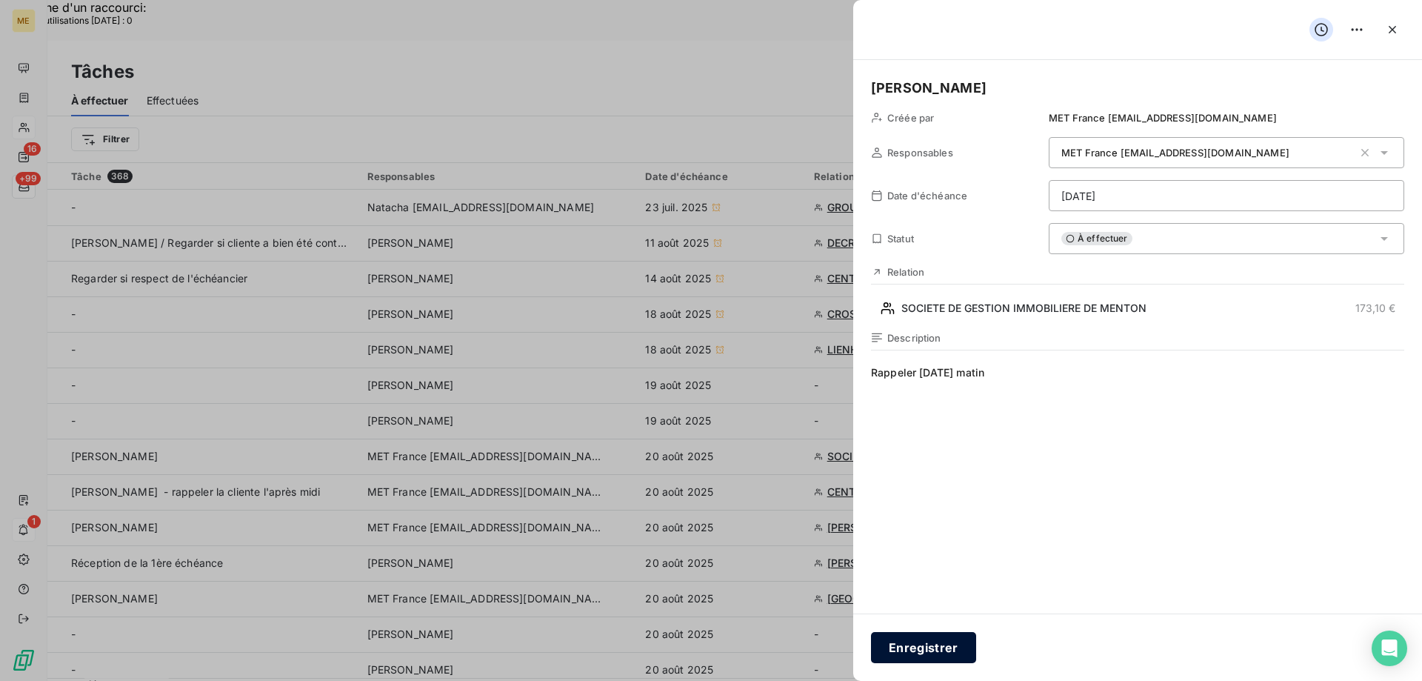 Image resolution: width=1422 pixels, height=681 pixels. What do you see at coordinates (906, 272) in the screenshot?
I see `span: Relation` at bounding box center [906, 272].